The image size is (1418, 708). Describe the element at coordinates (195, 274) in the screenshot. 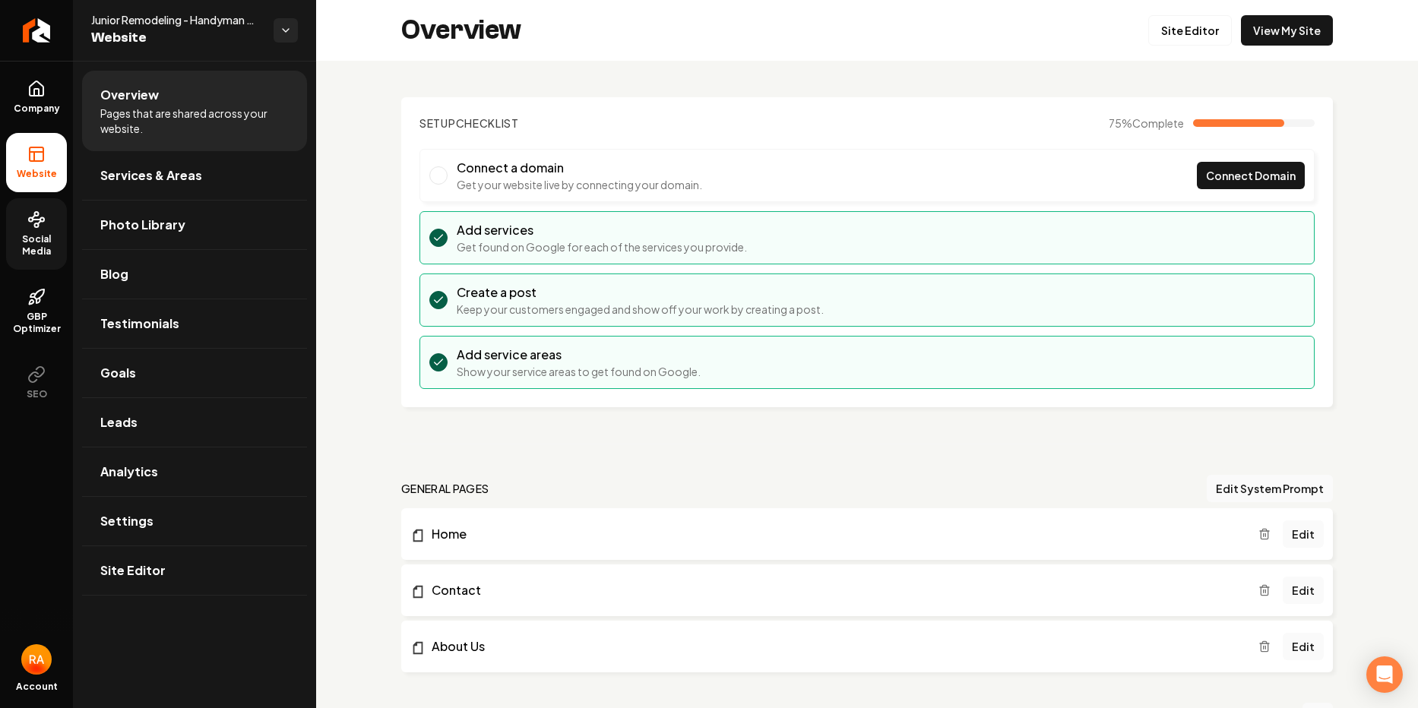

I see `a: Blog` at that location.